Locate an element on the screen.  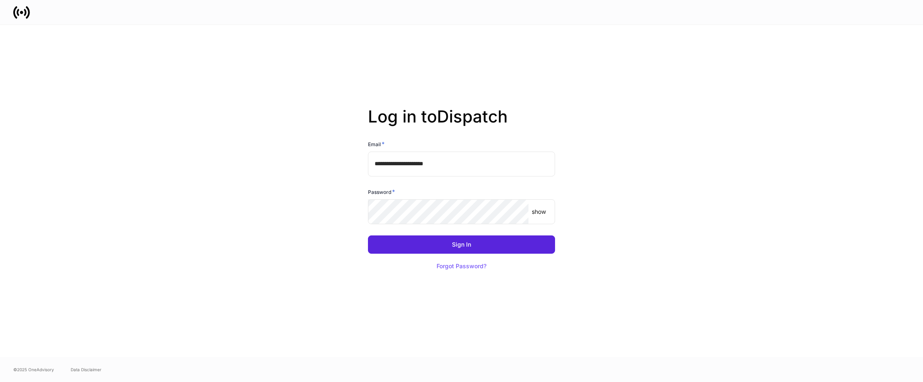
h6: Password is located at coordinates (381, 192).